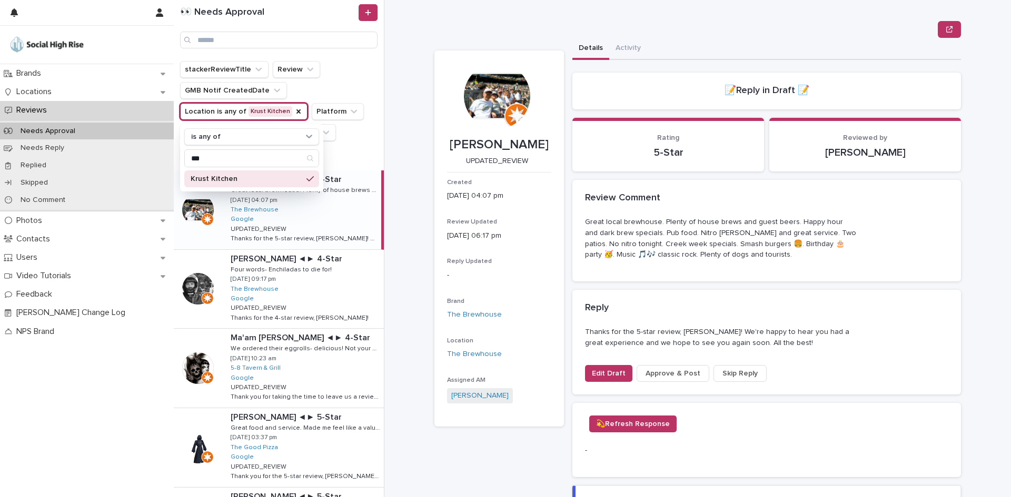  I want to click on a: 5-8 Tavern & Grill, so click(255, 368).